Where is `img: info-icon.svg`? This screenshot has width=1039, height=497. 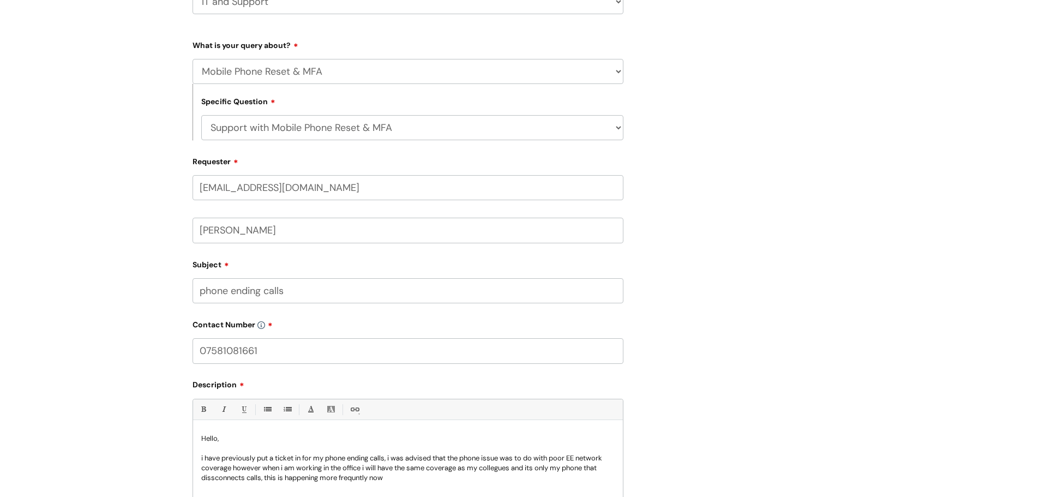 img: info-icon.svg is located at coordinates (261, 325).